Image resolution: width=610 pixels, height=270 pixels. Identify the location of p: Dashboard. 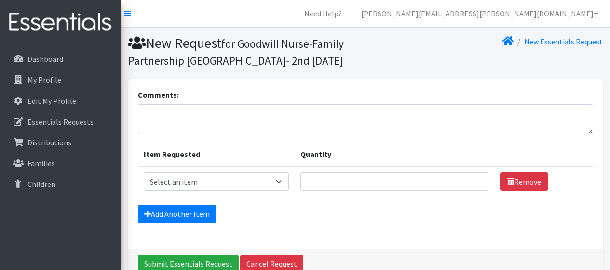
(45, 59).